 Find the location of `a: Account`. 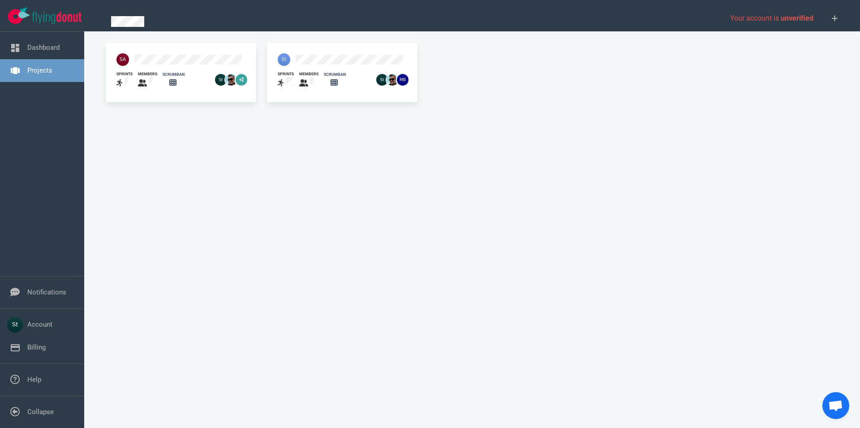

a: Account is located at coordinates (40, 324).